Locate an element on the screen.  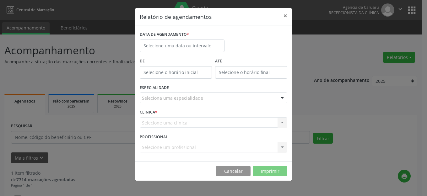
button: Close is located at coordinates (285, 16).